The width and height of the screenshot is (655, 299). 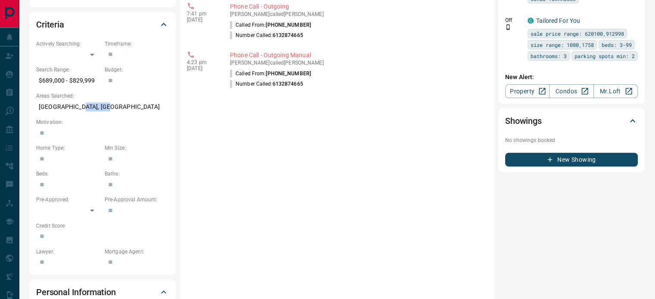 What do you see at coordinates (68, 252) in the screenshot?
I see `p: Lawyer:` at bounding box center [68, 252].